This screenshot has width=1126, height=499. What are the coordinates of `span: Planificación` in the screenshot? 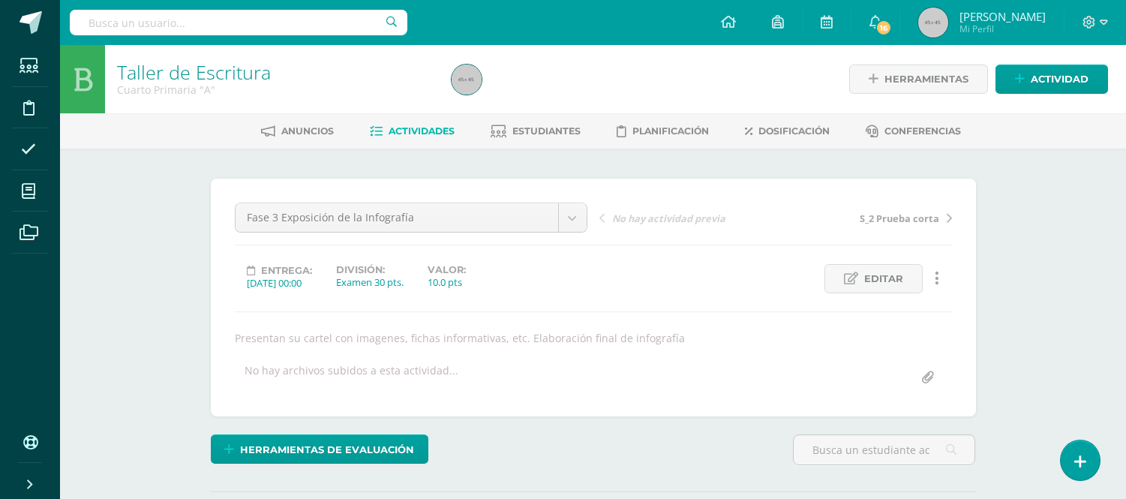 It's located at (671, 131).